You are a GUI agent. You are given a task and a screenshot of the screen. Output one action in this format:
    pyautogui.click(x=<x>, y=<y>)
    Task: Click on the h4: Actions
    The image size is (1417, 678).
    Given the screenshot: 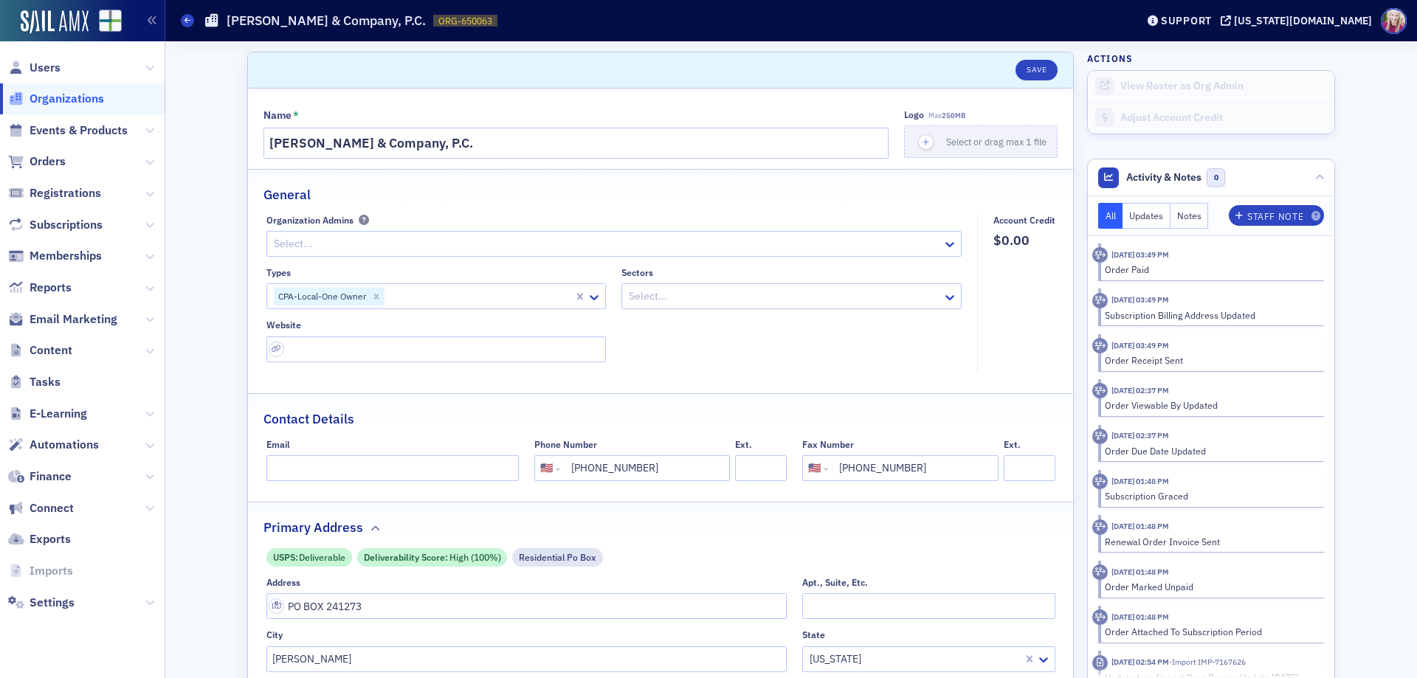 What is the action you would take?
    pyautogui.click(x=1110, y=58)
    